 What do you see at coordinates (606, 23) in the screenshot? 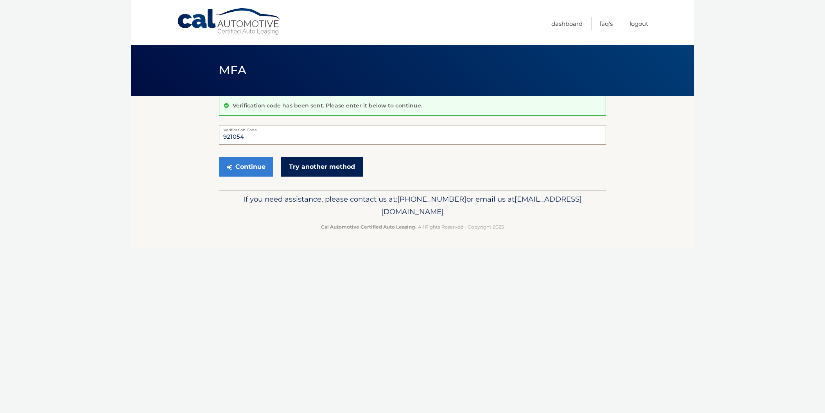
I see `a: FAQ's` at bounding box center [606, 23].